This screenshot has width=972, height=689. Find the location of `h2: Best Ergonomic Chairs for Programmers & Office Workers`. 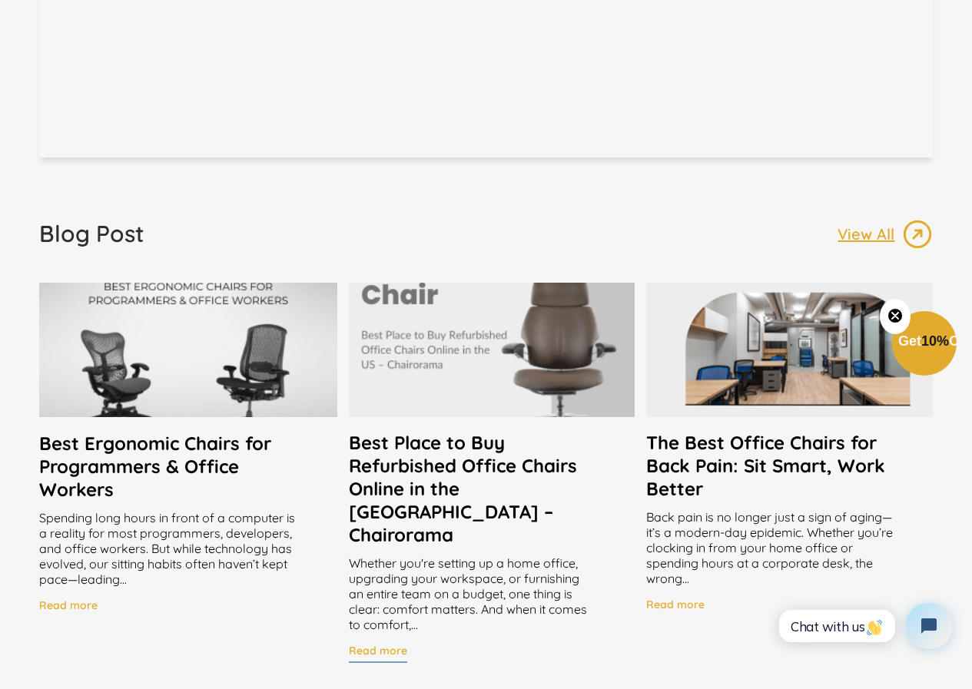

h2: Best Ergonomic Chairs for Programmers & Office Workers is located at coordinates (188, 466).